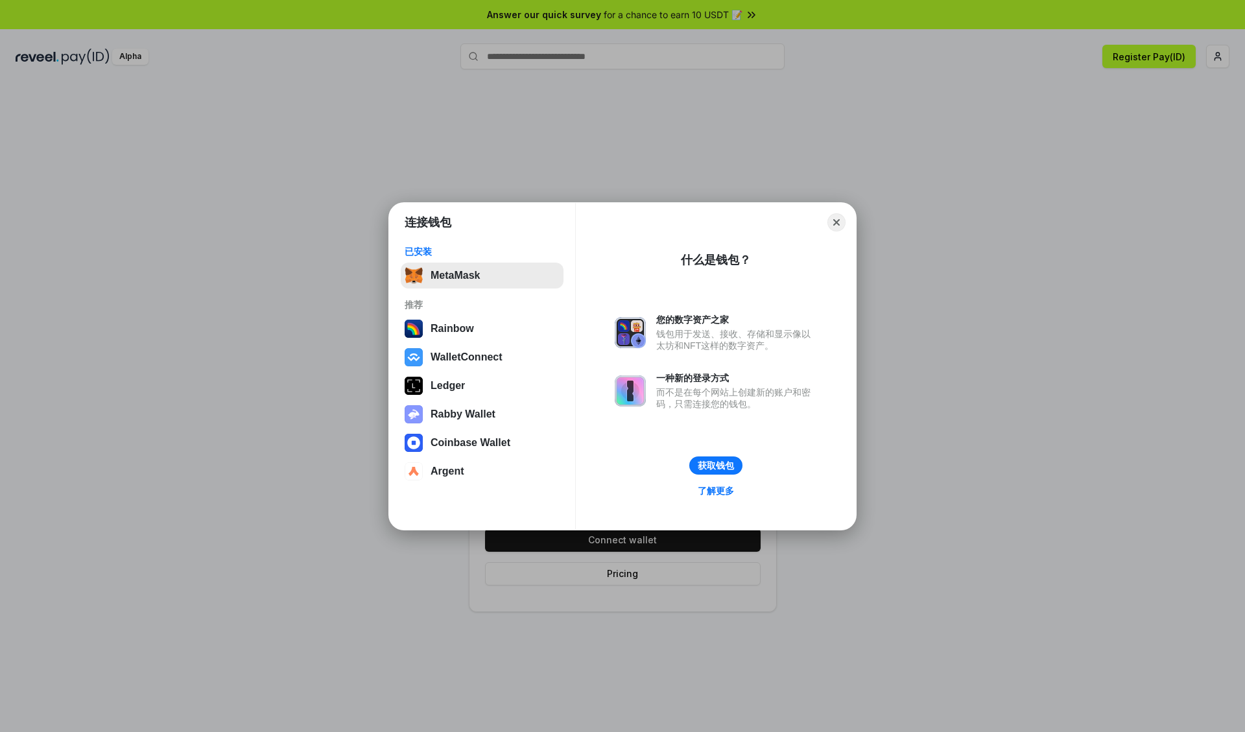 The height and width of the screenshot is (732, 1245). I want to click on button: Ledger, so click(482, 386).